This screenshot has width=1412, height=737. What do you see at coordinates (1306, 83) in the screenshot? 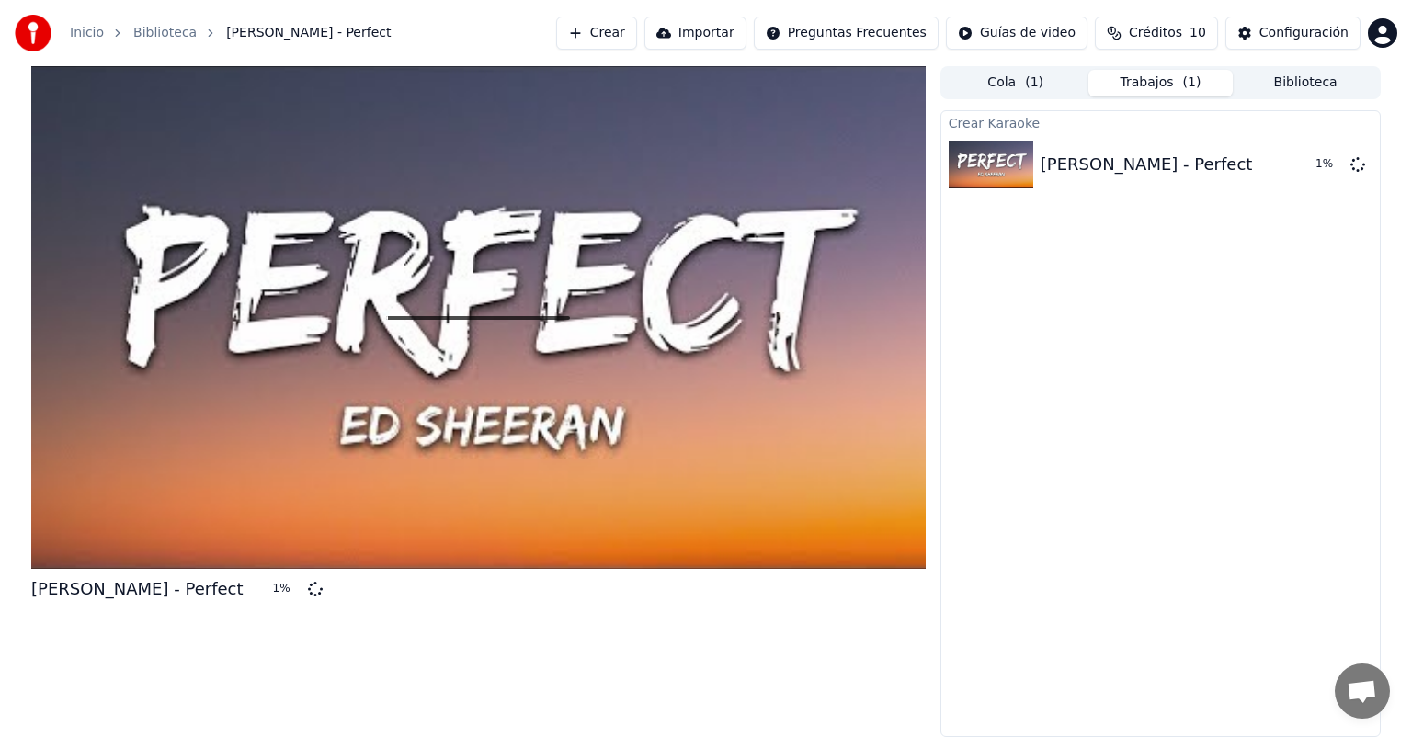
I see `button: Biblioteca` at bounding box center [1306, 83].